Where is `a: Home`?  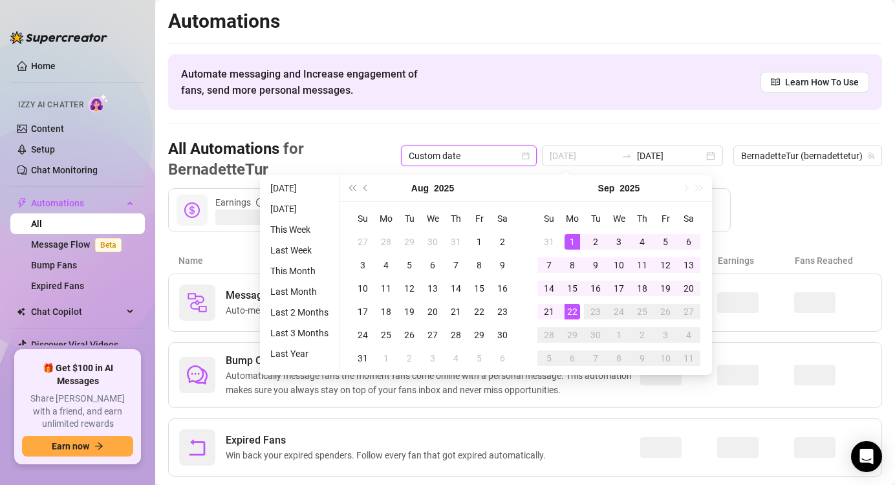 a: Home is located at coordinates (43, 66).